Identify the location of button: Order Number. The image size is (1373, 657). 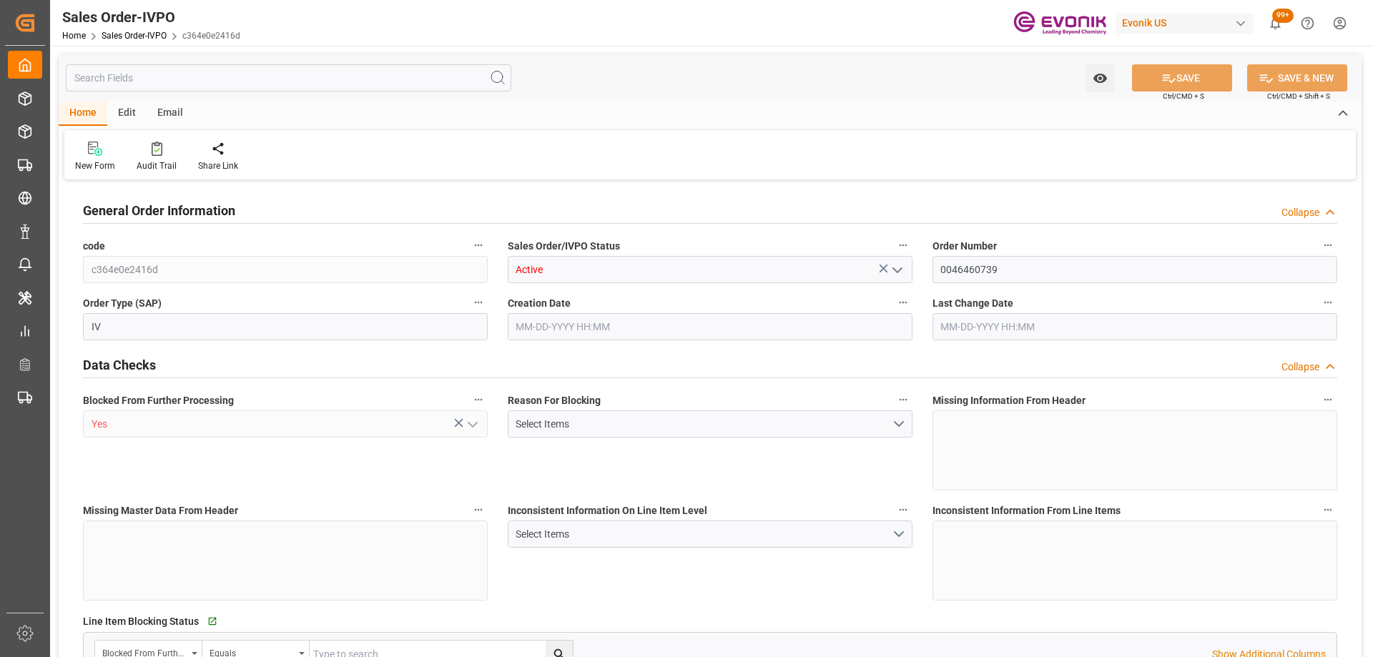
(1328, 245).